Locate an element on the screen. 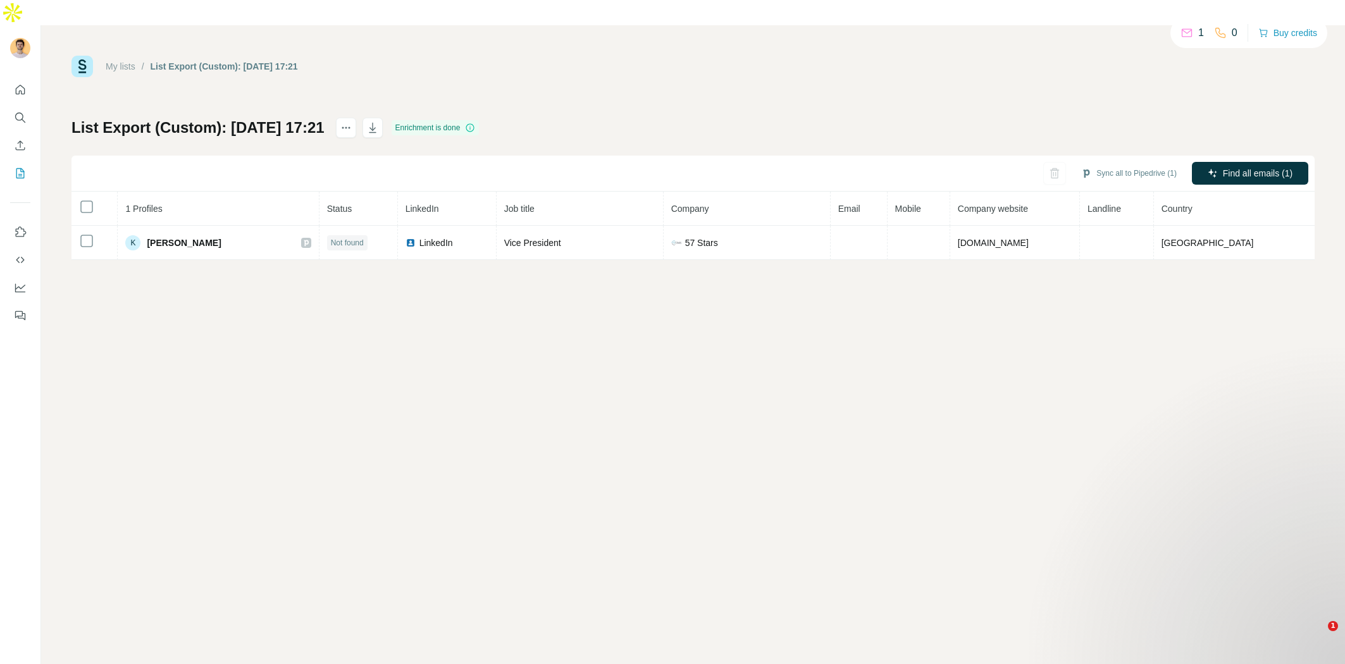  button: actions is located at coordinates (346, 128).